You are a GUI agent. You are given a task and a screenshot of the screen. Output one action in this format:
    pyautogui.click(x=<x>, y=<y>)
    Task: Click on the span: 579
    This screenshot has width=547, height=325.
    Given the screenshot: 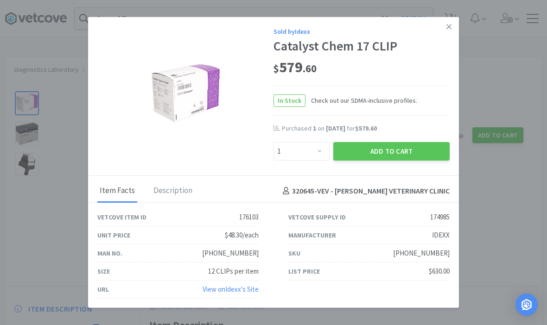 What is the action you would take?
    pyautogui.click(x=295, y=67)
    